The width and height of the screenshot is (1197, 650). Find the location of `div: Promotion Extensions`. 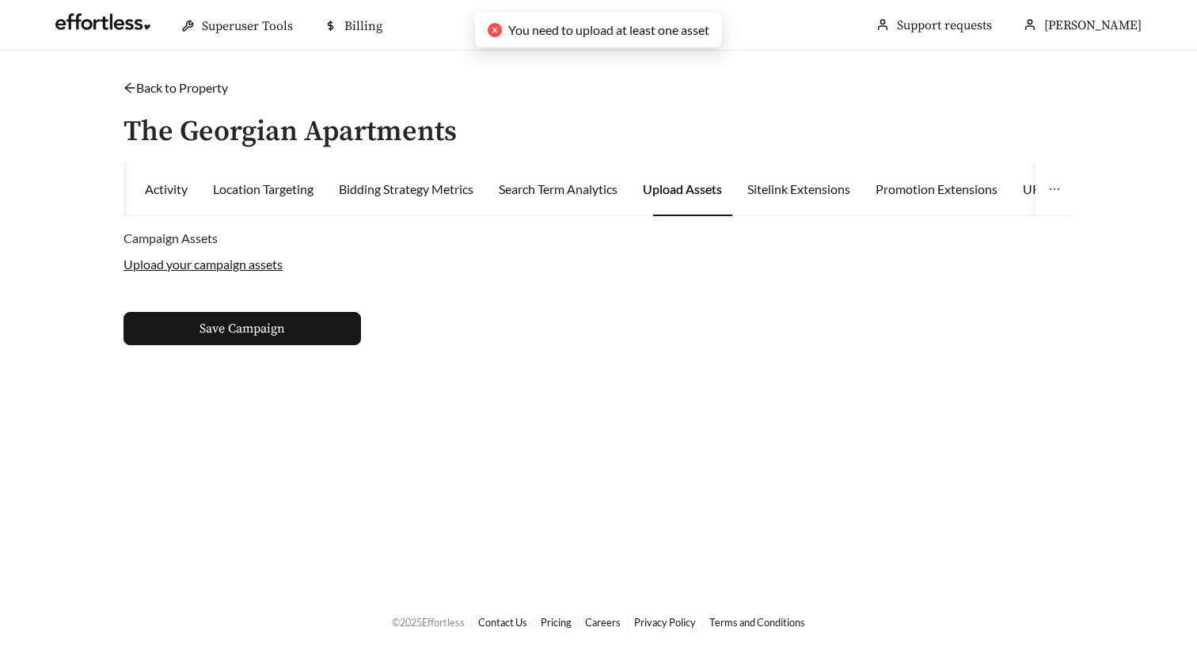

div: Promotion Extensions is located at coordinates (937, 189).